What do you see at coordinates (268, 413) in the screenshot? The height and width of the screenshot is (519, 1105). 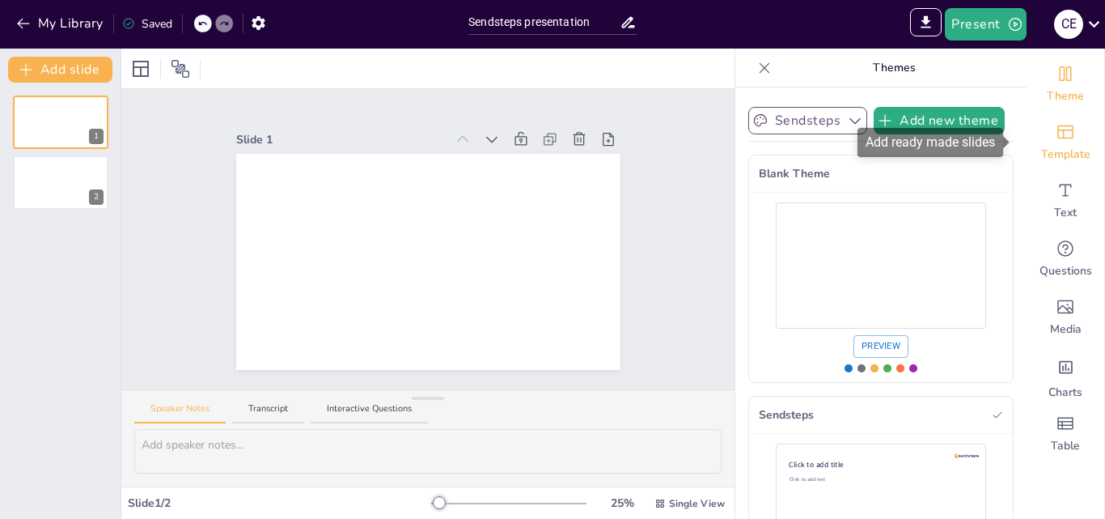 I see `button: Transcript` at bounding box center [268, 413].